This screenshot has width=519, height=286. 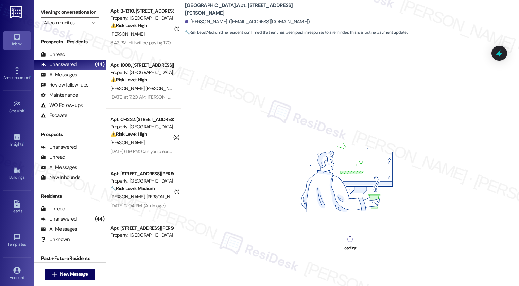 I want to click on div: Prospects + Residents, so click(x=70, y=42).